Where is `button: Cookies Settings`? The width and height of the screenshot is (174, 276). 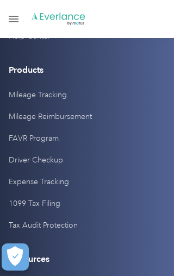 button: Cookies Settings is located at coordinates (15, 257).